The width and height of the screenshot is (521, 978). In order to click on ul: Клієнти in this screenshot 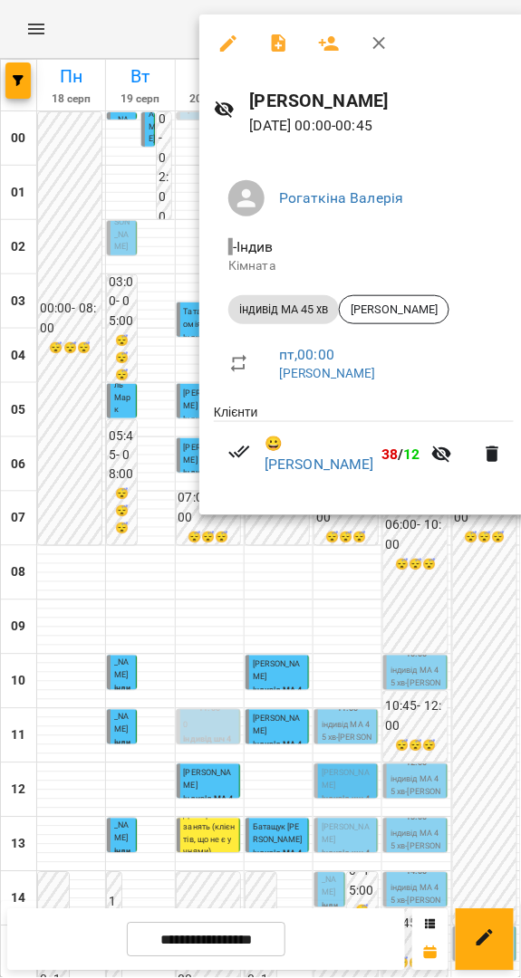, I will do `click(363, 448)`.